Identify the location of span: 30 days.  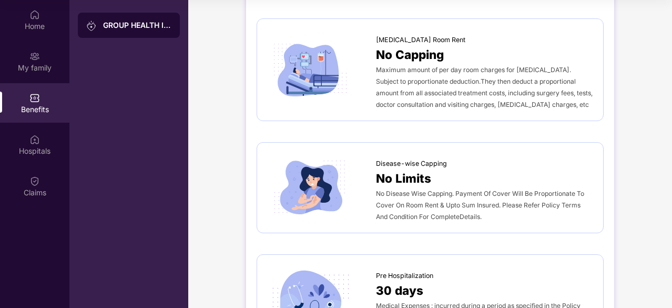
(400, 290).